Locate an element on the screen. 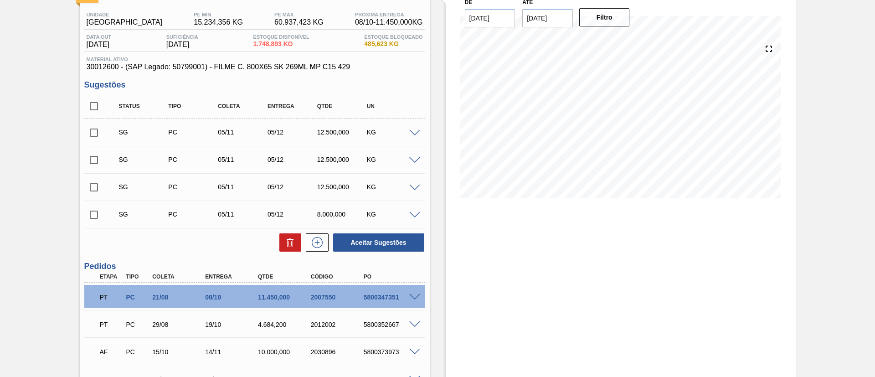 The image size is (875, 377). span: Próxima Entrega is located at coordinates (389, 15).